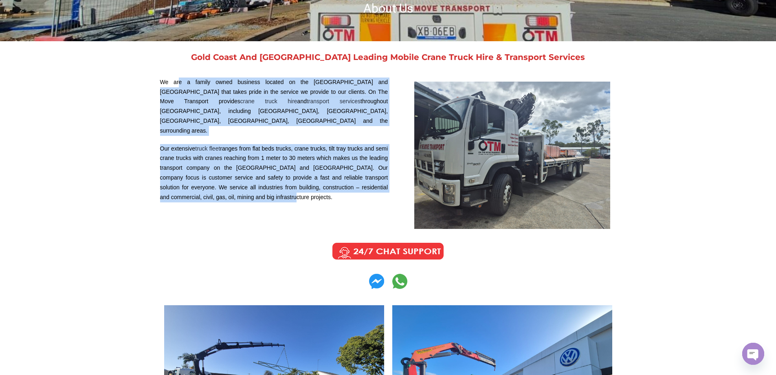 This screenshot has width=776, height=375. I want to click on h1: About Us, so click(388, 8).